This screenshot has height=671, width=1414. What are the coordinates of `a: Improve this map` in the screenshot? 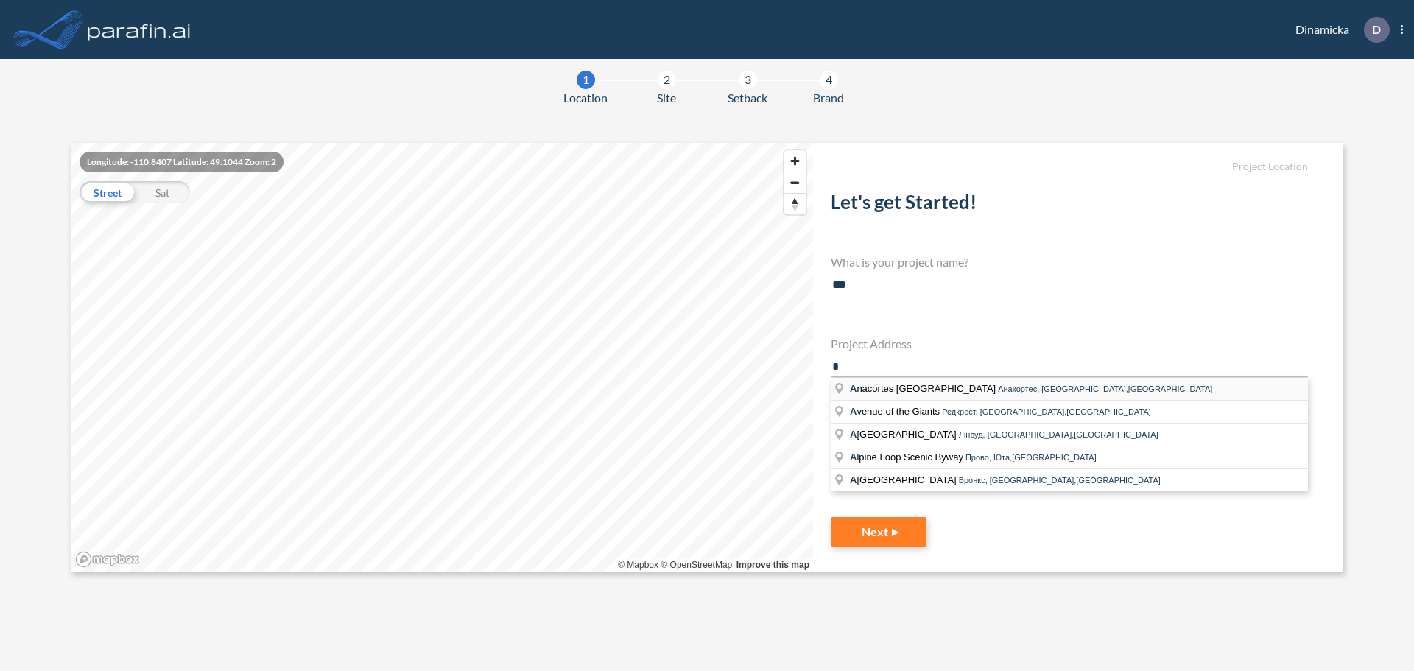 It's located at (772, 565).